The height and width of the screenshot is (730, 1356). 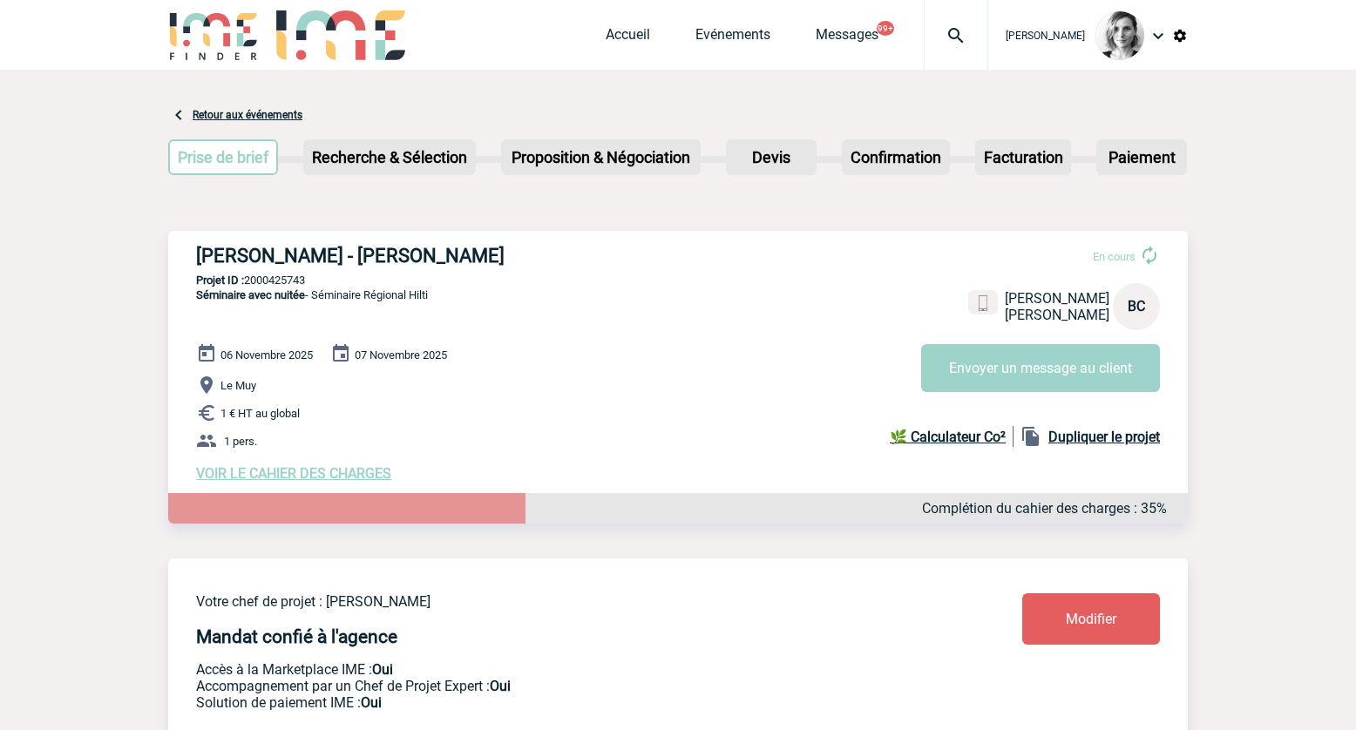 I want to click on button: 99+, so click(x=885, y=28).